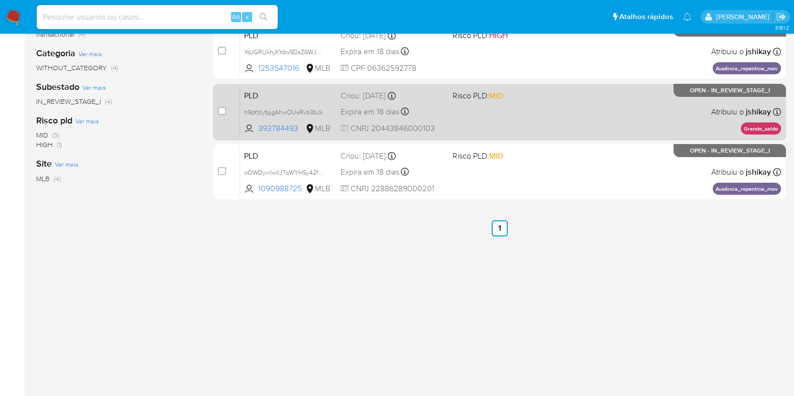 This screenshot has width=794, height=396. Describe the element at coordinates (687, 17) in the screenshot. I see `a: Notificações` at that location.